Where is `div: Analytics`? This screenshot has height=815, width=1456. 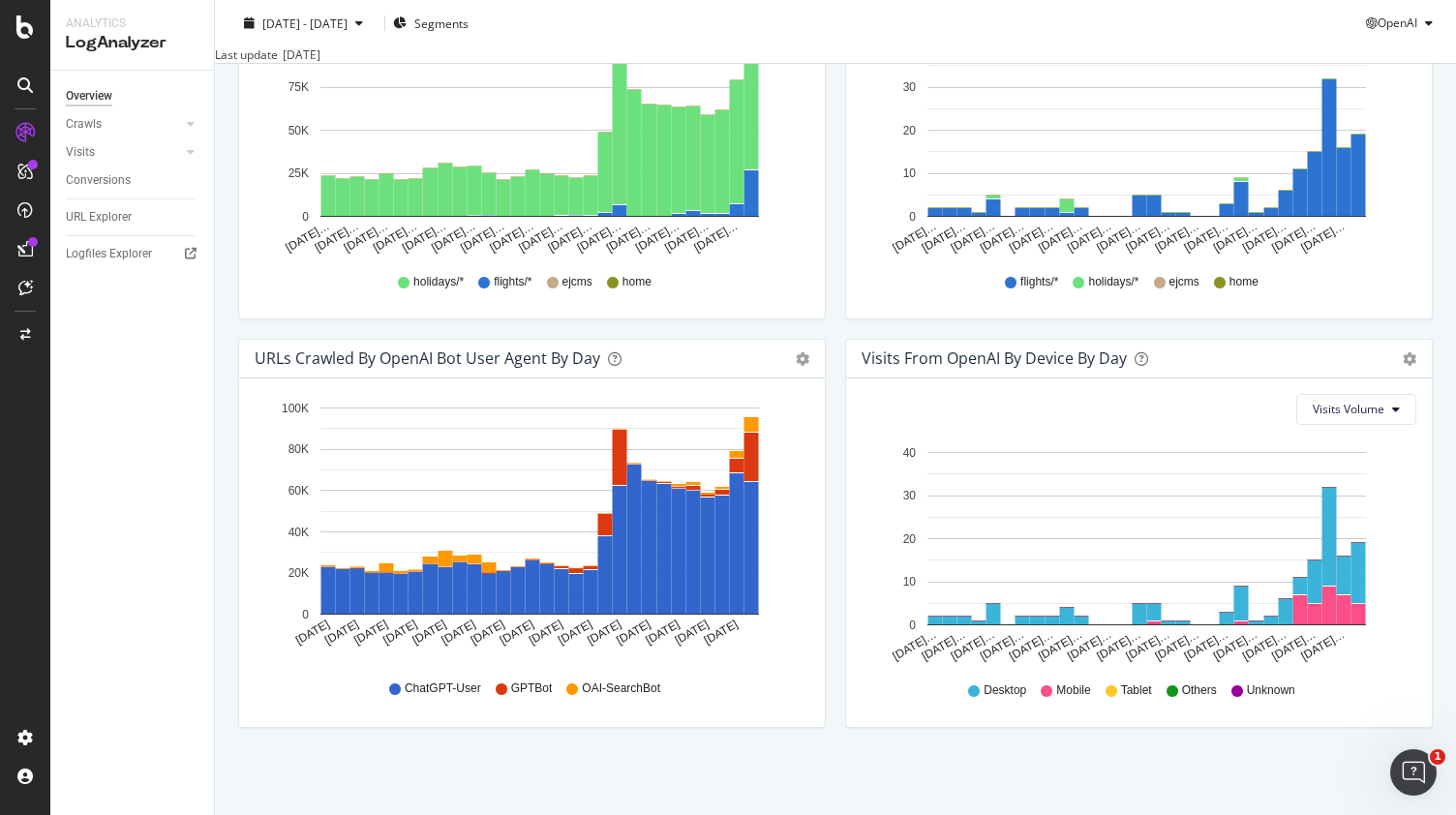
div: Analytics is located at coordinates (132, 23).